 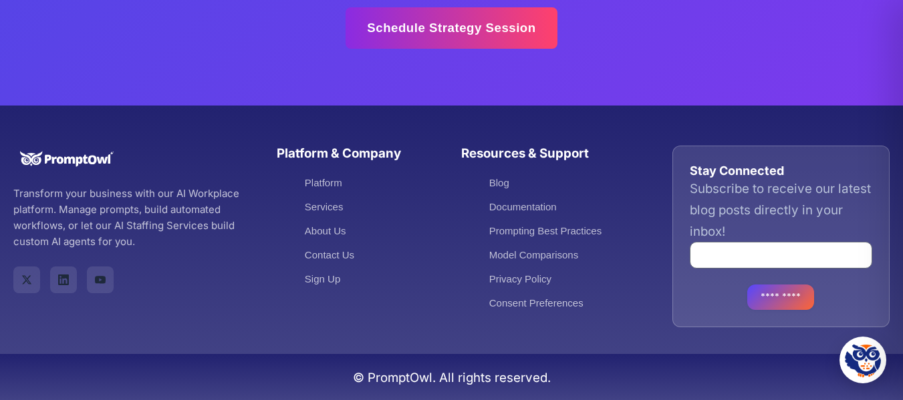 What do you see at coordinates (863, 360) in the screenshot?
I see `img: Hootie - PromptOwl AI Assistant` at bounding box center [863, 360].